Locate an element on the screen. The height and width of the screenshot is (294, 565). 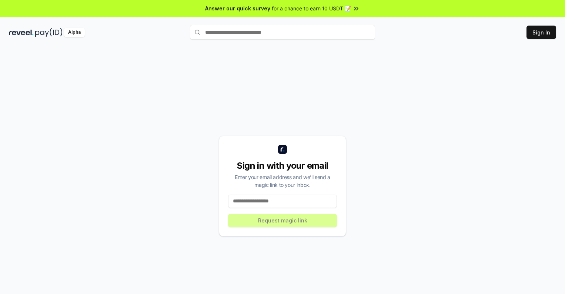
span: Answer our quick survey is located at coordinates (238, 8).